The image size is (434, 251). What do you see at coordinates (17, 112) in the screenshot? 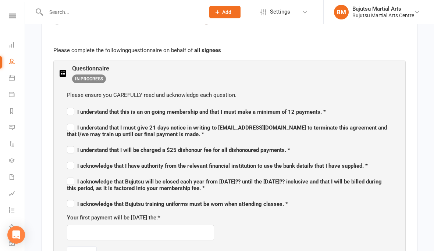
I see `a: Reports` at bounding box center [17, 112].